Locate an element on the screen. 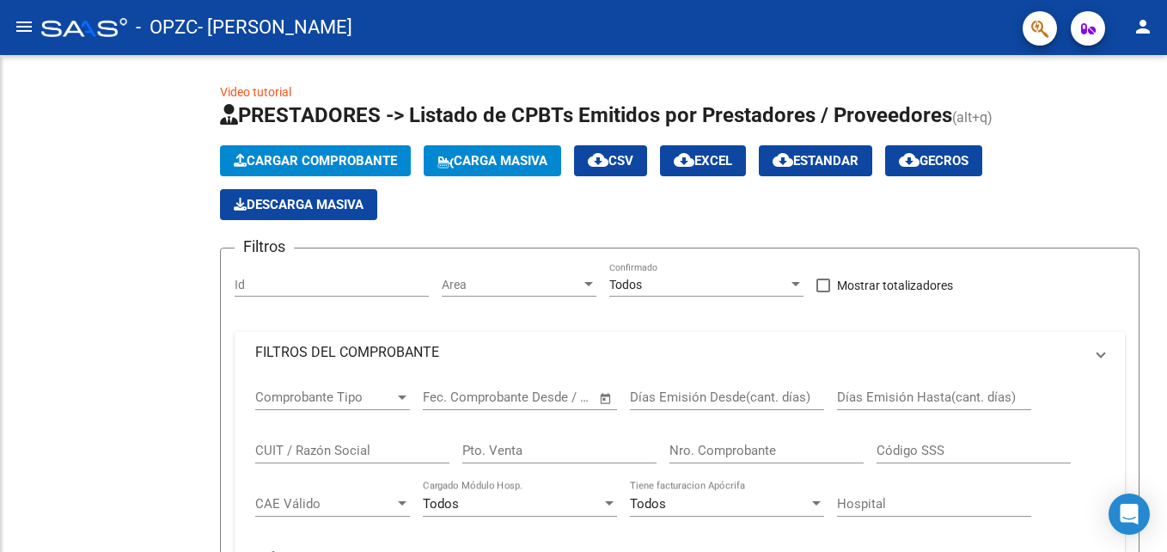 This screenshot has width=1167, height=552. span: Descarga Masiva is located at coordinates (298, 205).